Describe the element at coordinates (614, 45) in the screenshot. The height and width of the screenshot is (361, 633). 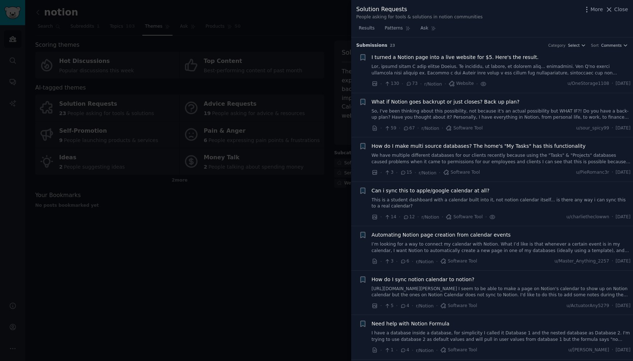
I see `button: Comments` at that location.